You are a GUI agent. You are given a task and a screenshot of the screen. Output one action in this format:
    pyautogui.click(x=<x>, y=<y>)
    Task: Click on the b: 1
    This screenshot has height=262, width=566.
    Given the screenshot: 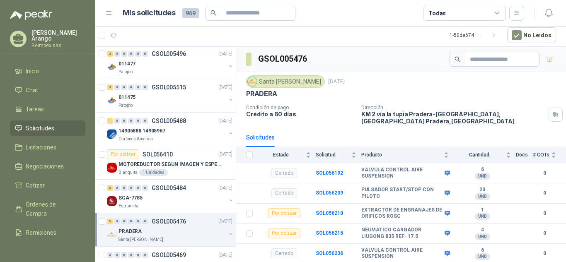 What is the action you would take?
    pyautogui.click(x=482, y=210)
    